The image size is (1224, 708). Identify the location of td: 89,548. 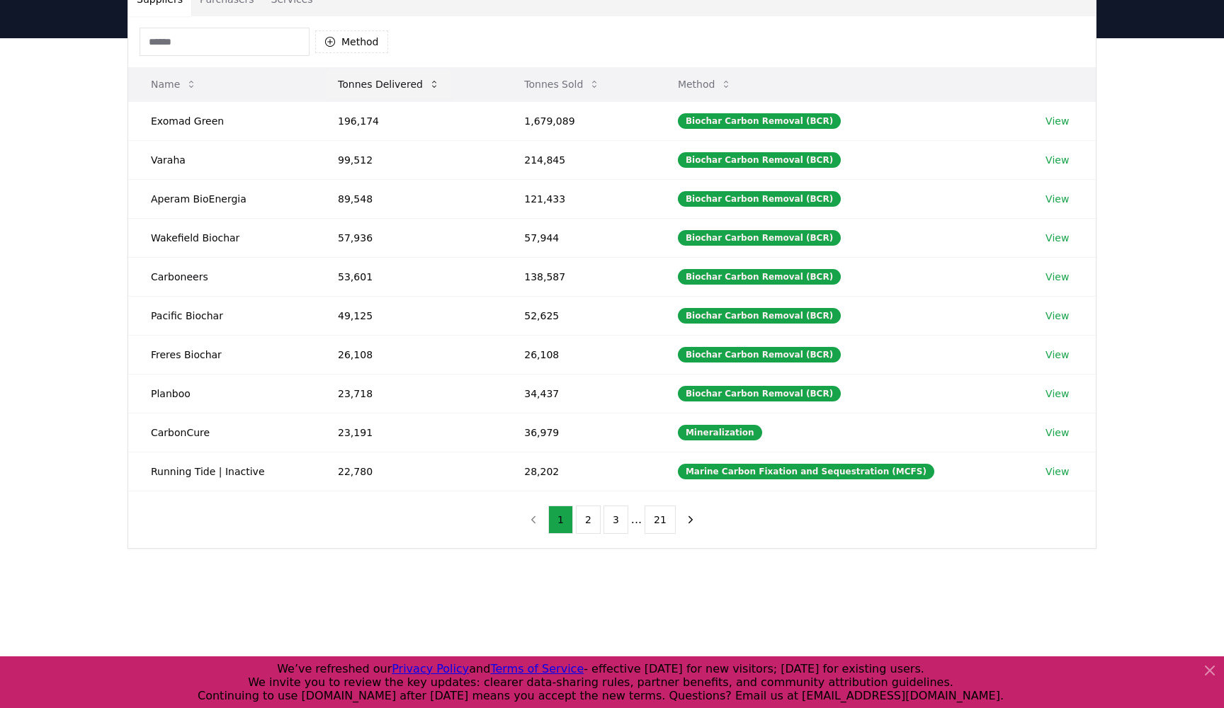
(408, 198).